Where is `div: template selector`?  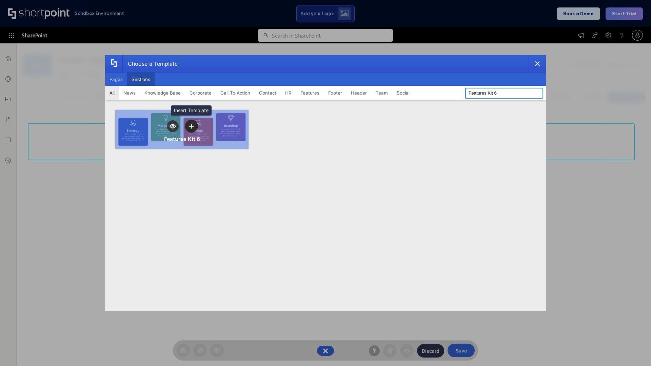
div: template selector is located at coordinates (326, 183).